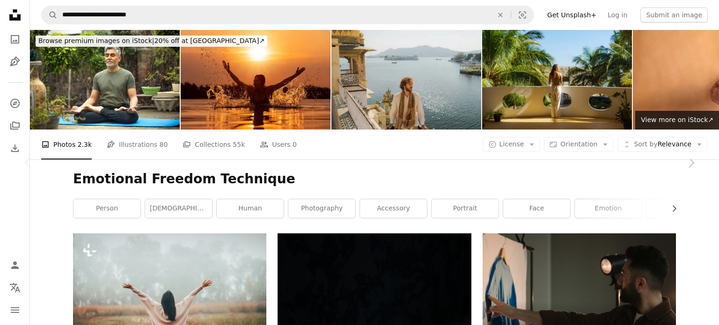 The height and width of the screenshot is (325, 719). What do you see at coordinates (465, 209) in the screenshot?
I see `a: portrait` at bounding box center [465, 209].